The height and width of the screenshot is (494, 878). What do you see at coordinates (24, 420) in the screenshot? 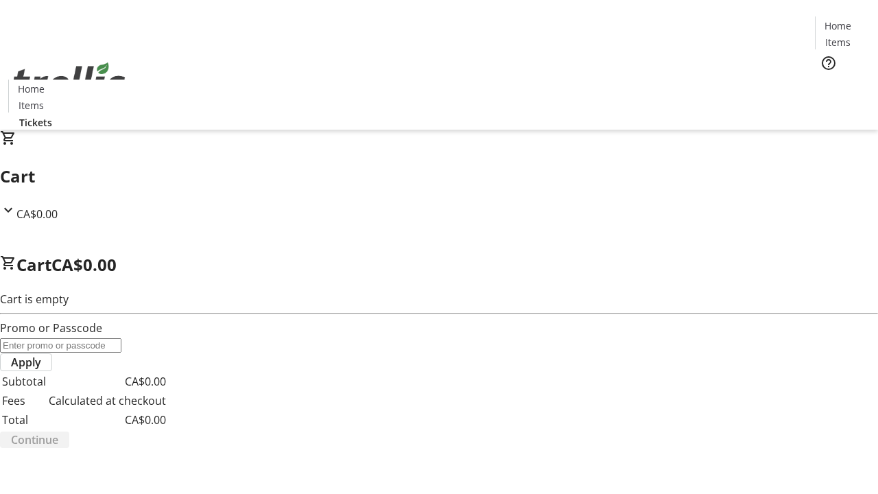
I see `td: Total` at bounding box center [24, 420].